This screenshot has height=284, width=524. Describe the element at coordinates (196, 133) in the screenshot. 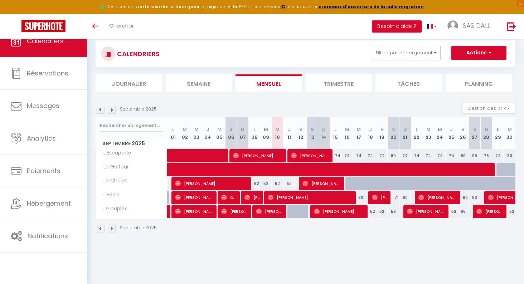

I see `th: 03` at that location.